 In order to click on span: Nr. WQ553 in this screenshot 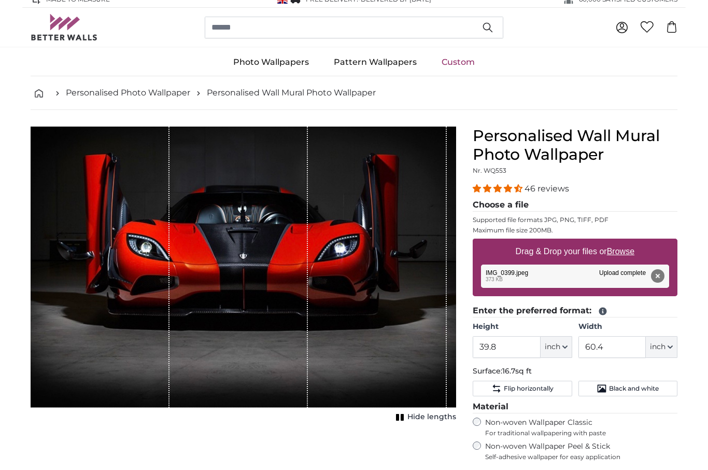, I will do `click(490, 170)`.